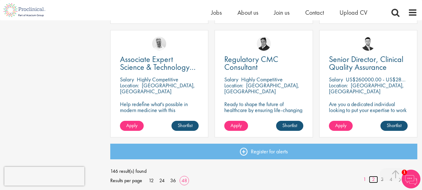 This screenshot has height=190, width=422. I want to click on a: Join us, so click(282, 12).